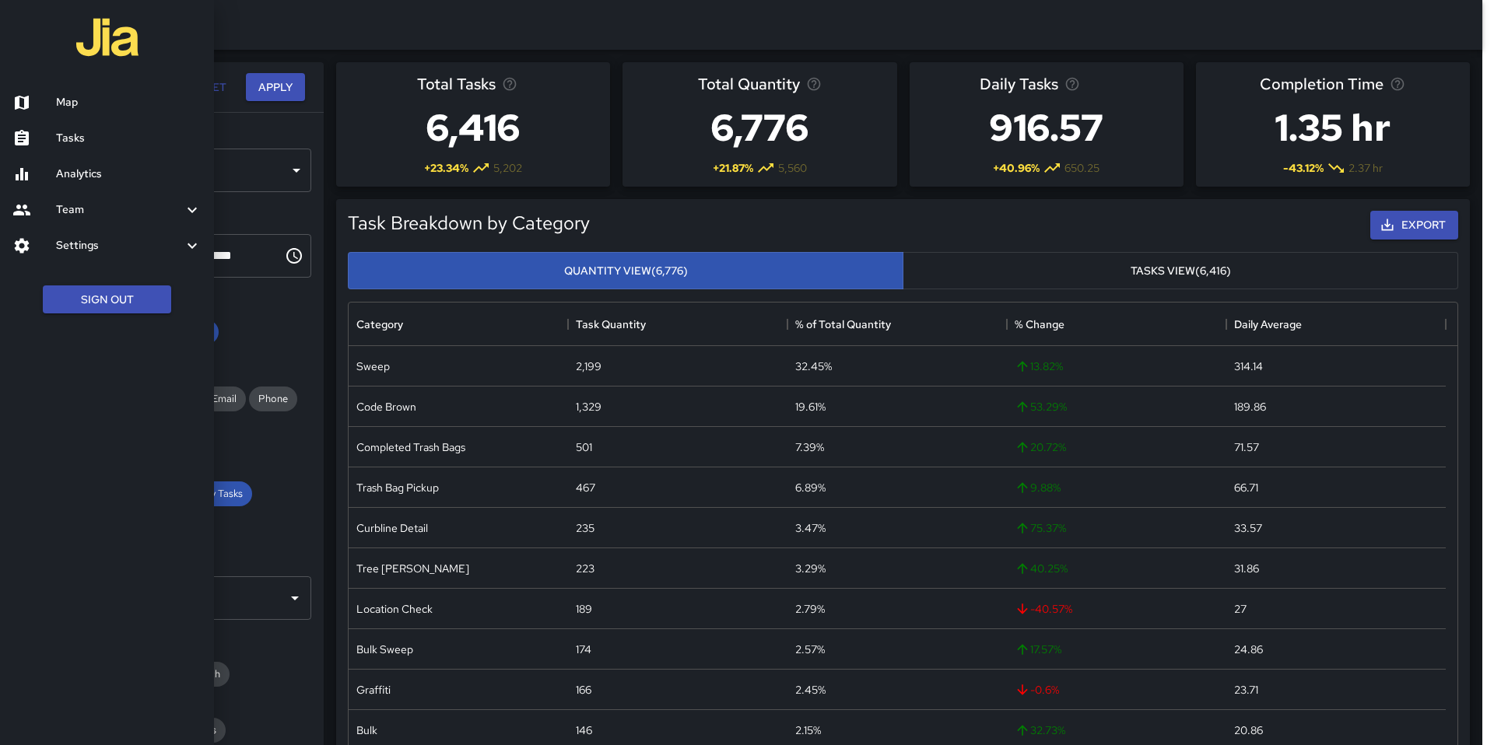 This screenshot has height=745, width=1494. Describe the element at coordinates (128, 103) in the screenshot. I see `h6: Map` at that location.